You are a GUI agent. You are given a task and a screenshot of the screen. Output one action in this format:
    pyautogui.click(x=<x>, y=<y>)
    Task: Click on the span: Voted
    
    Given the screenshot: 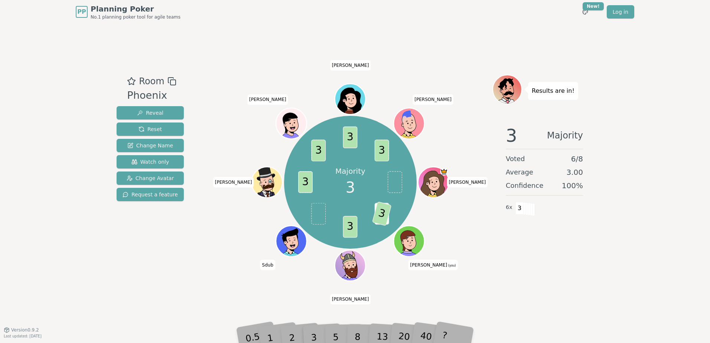 What is the action you would take?
    pyautogui.click(x=516, y=159)
    